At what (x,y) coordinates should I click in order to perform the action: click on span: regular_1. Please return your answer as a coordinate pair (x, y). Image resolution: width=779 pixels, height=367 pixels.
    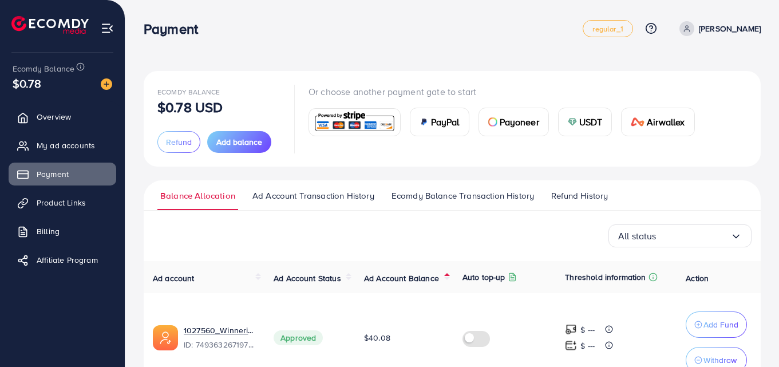
    Looking at the image, I should click on (607, 29).